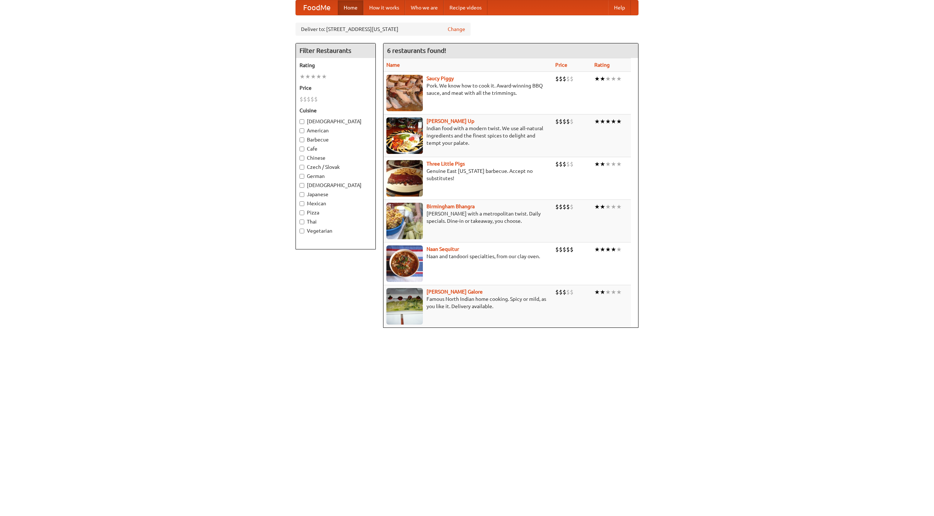  Describe the element at coordinates (445, 164) in the screenshot. I see `b: Three Little Pigs` at that location.